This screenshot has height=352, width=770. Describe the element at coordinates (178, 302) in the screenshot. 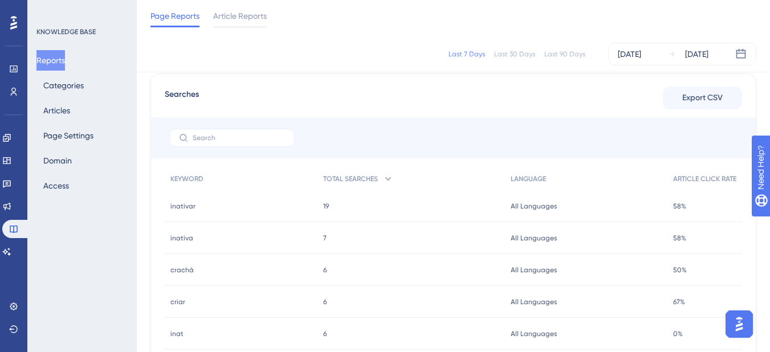

I see `span: criar` at that location.